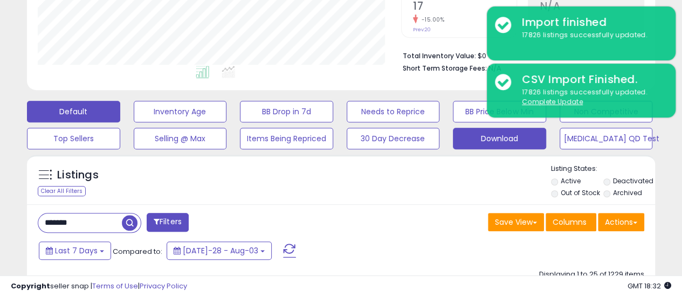 The image size is (682, 297). Describe the element at coordinates (495, 68) in the screenshot. I see `span: N/A` at that location.